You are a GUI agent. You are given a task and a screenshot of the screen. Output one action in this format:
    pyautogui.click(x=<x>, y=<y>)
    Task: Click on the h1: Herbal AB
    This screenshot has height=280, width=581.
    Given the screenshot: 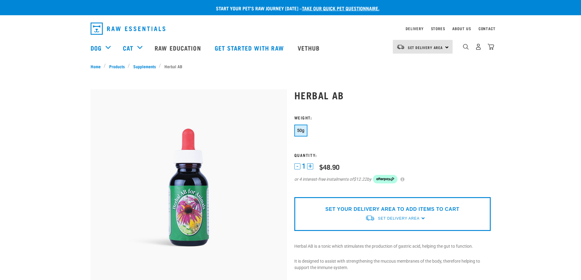 What is the action you would take?
    pyautogui.click(x=393, y=95)
    